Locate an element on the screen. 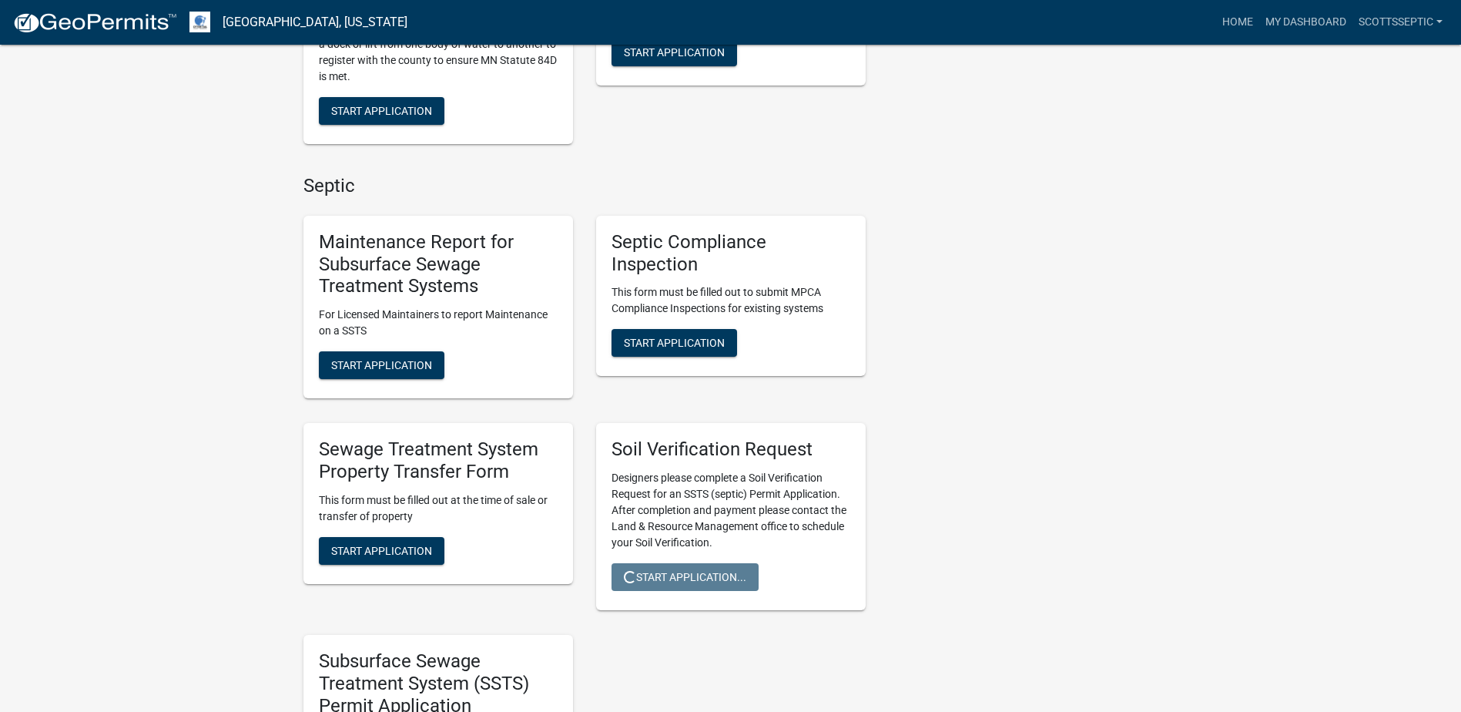 The width and height of the screenshot is (1461, 712). a: My Dashboard is located at coordinates (1305, 22).